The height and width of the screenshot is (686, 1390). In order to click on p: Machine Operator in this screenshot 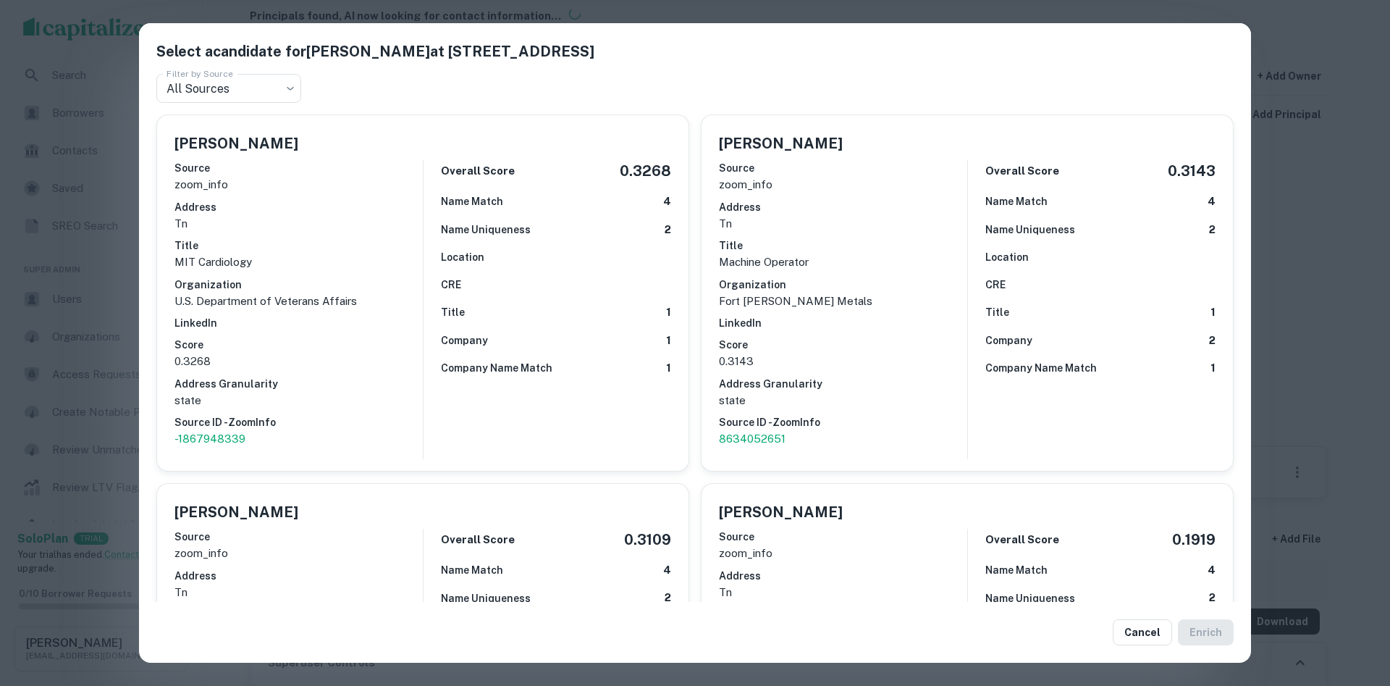, I will do `click(843, 262)`.